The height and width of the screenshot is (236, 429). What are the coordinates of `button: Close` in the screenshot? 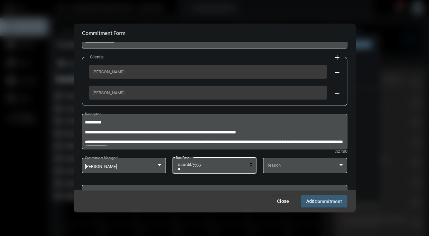 It's located at (283, 201).